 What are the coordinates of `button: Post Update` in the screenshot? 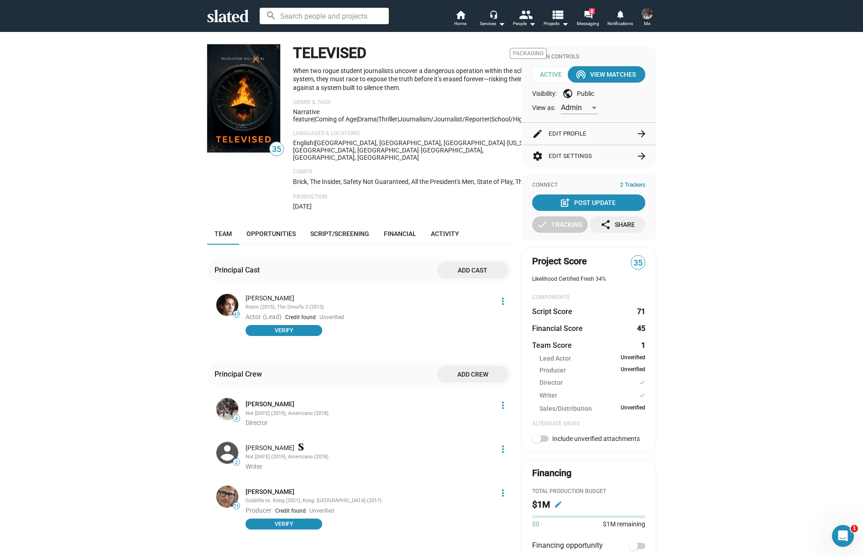 It's located at (589, 203).